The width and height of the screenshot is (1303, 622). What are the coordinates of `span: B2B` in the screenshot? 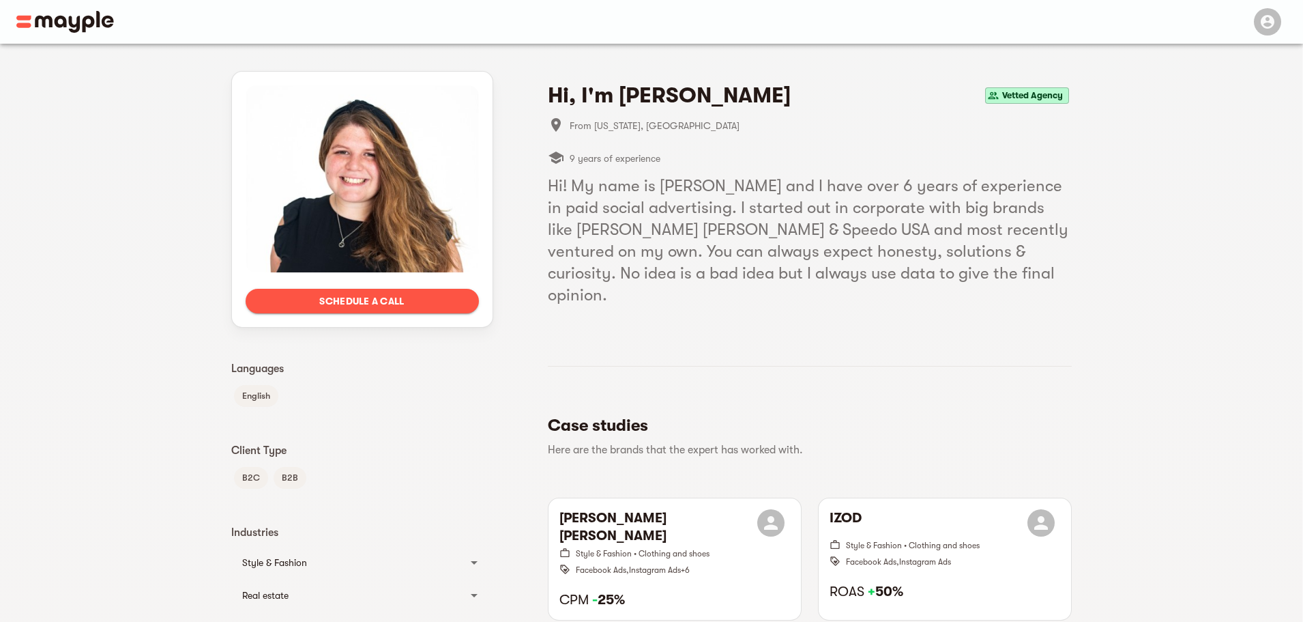 It's located at (290, 478).